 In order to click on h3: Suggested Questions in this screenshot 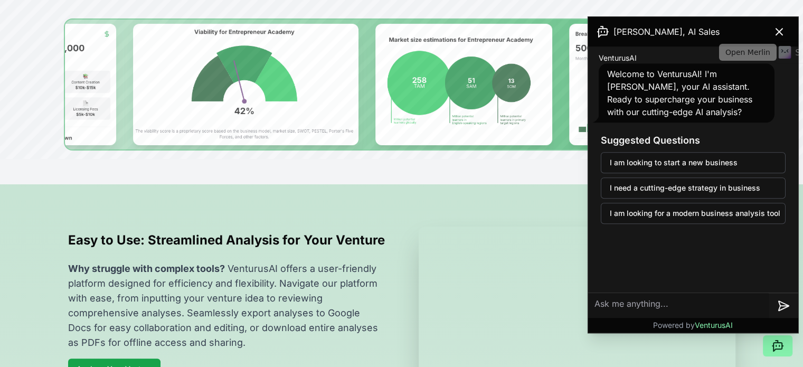, I will do `click(693, 140)`.